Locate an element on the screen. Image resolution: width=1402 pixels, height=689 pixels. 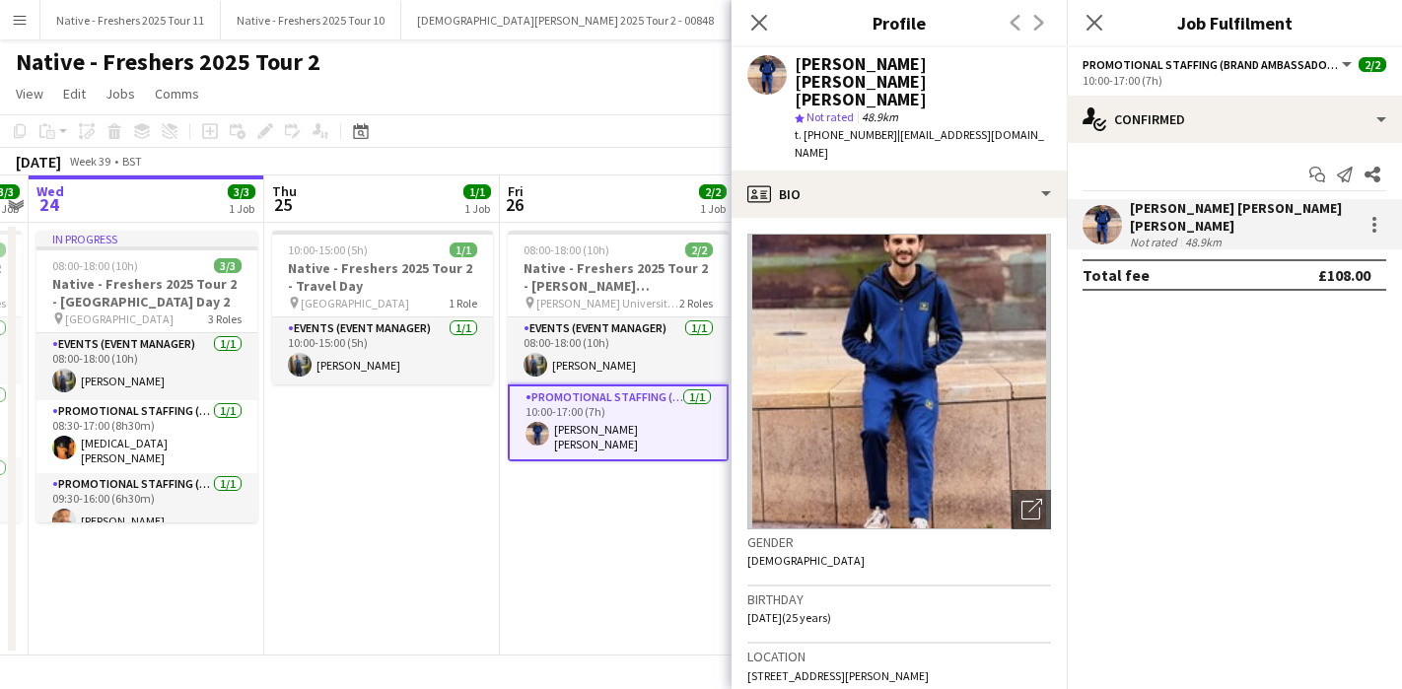
a: View is located at coordinates (30, 94).